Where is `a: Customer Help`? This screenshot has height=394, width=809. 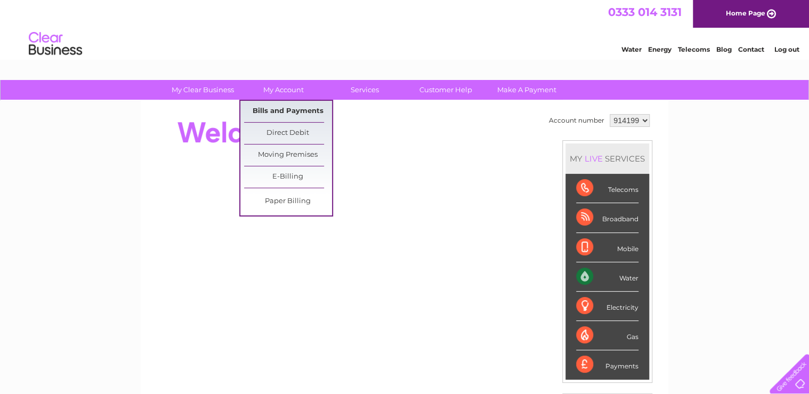
a: Customer Help is located at coordinates (446, 90).